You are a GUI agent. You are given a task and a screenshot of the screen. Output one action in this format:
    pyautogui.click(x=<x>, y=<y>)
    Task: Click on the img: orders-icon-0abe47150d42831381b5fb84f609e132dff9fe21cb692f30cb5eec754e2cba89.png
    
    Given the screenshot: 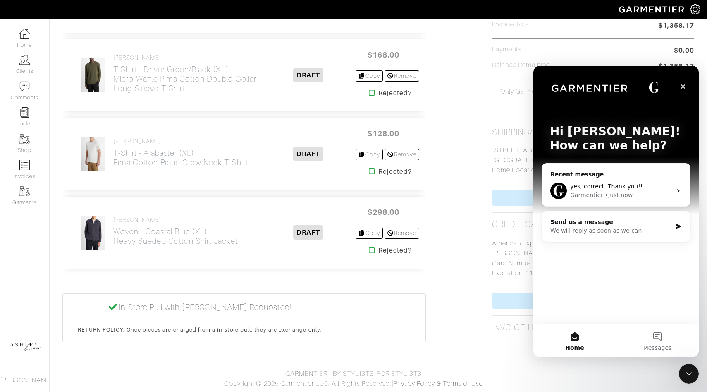 What is the action you would take?
    pyautogui.click(x=24, y=165)
    